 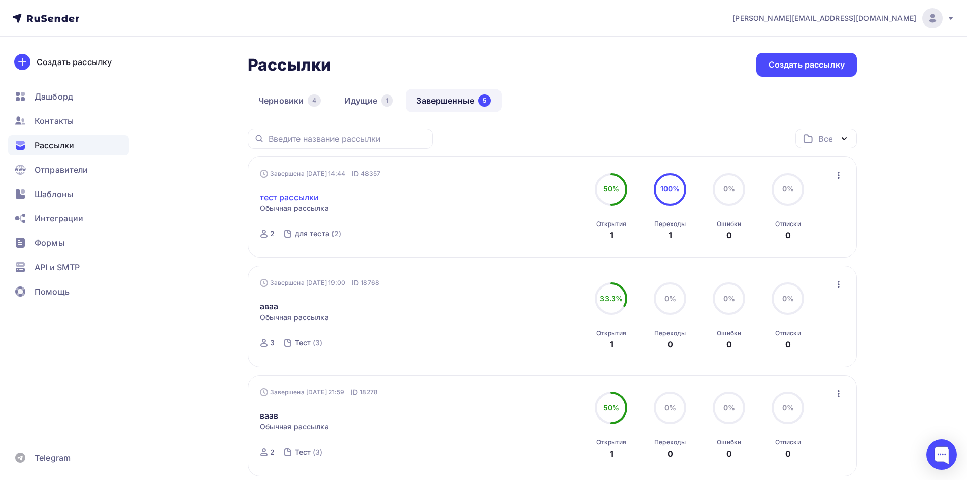 What do you see at coordinates (314, 101) in the screenshot?
I see `div: 4` at bounding box center [314, 101].